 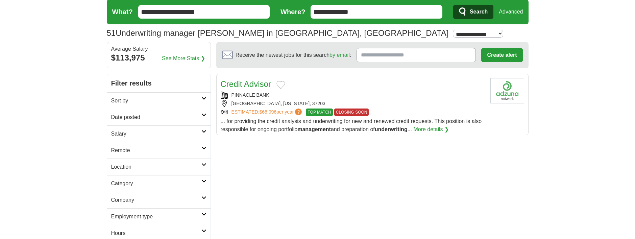 What do you see at coordinates (473, 12) in the screenshot?
I see `button: Search` at bounding box center [473, 12].